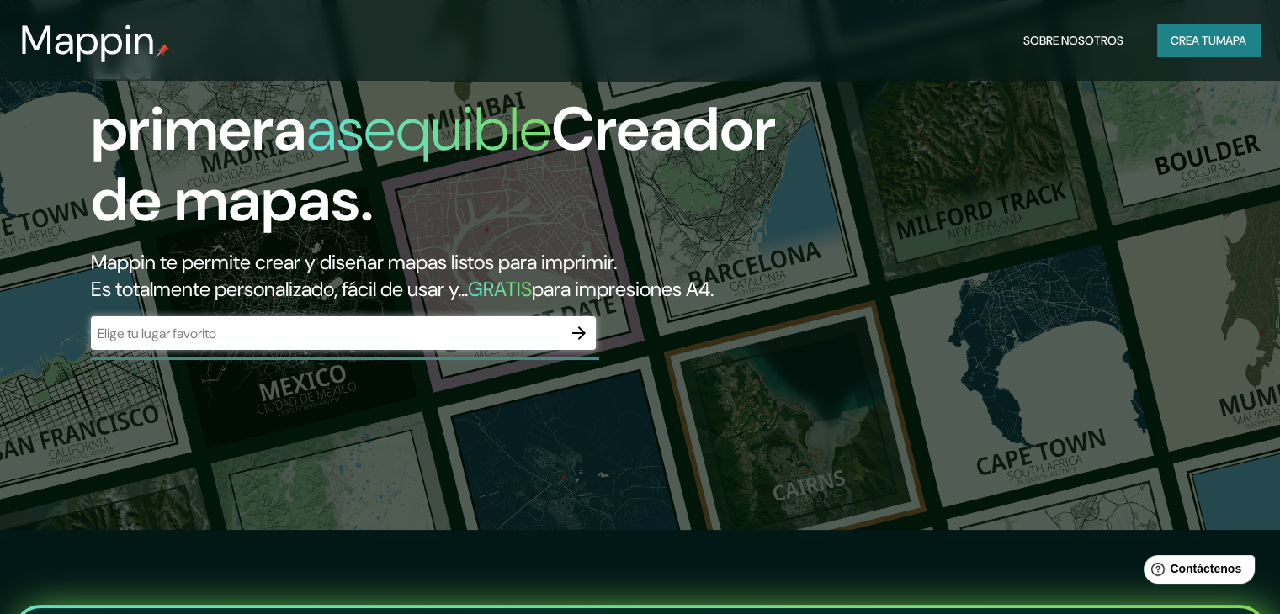 This screenshot has width=1280, height=614. I want to click on font: Contáctenos, so click(75, 20).